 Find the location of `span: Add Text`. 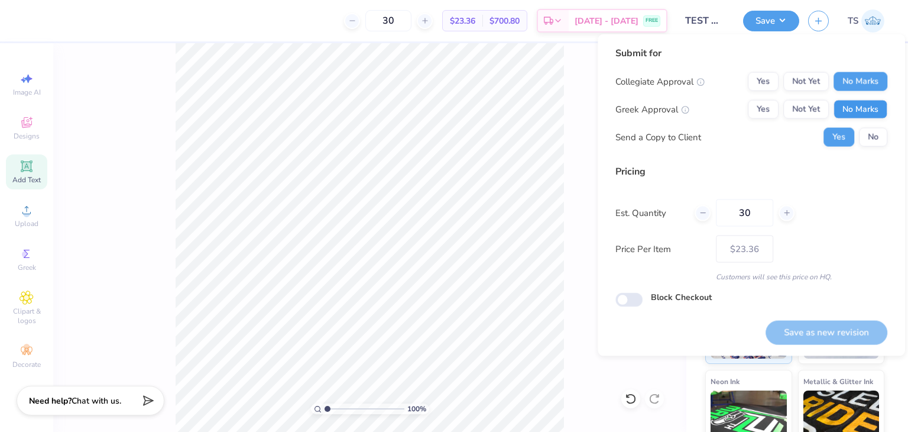

span: Add Text is located at coordinates (27, 180).